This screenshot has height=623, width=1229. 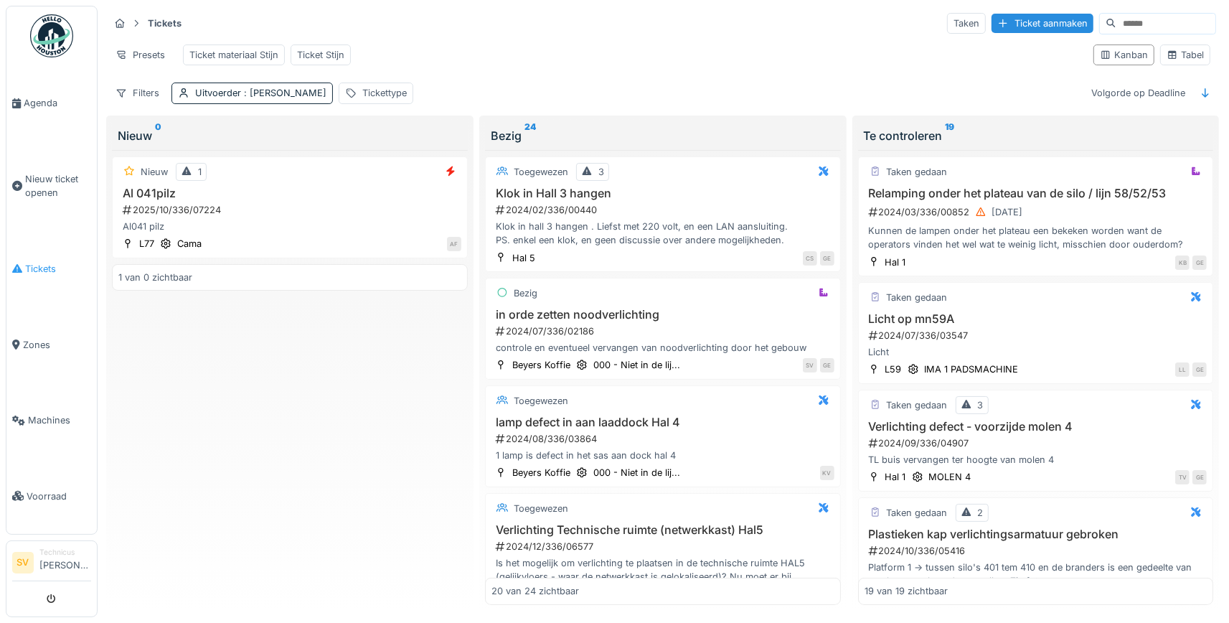 What do you see at coordinates (1036, 459) in the screenshot?
I see `div: TL buis vervangen ter hoogte van molen 4` at bounding box center [1036, 459].